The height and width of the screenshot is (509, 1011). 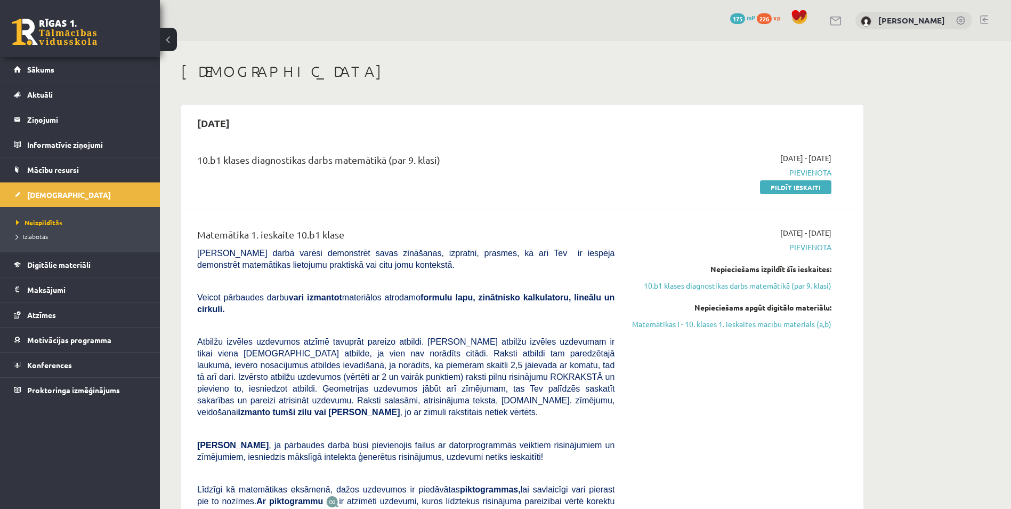 What do you see at coordinates (731, 269) in the screenshot?
I see `div: Nepieciešams izpildīt šīs ieskaites:` at bounding box center [731, 269].